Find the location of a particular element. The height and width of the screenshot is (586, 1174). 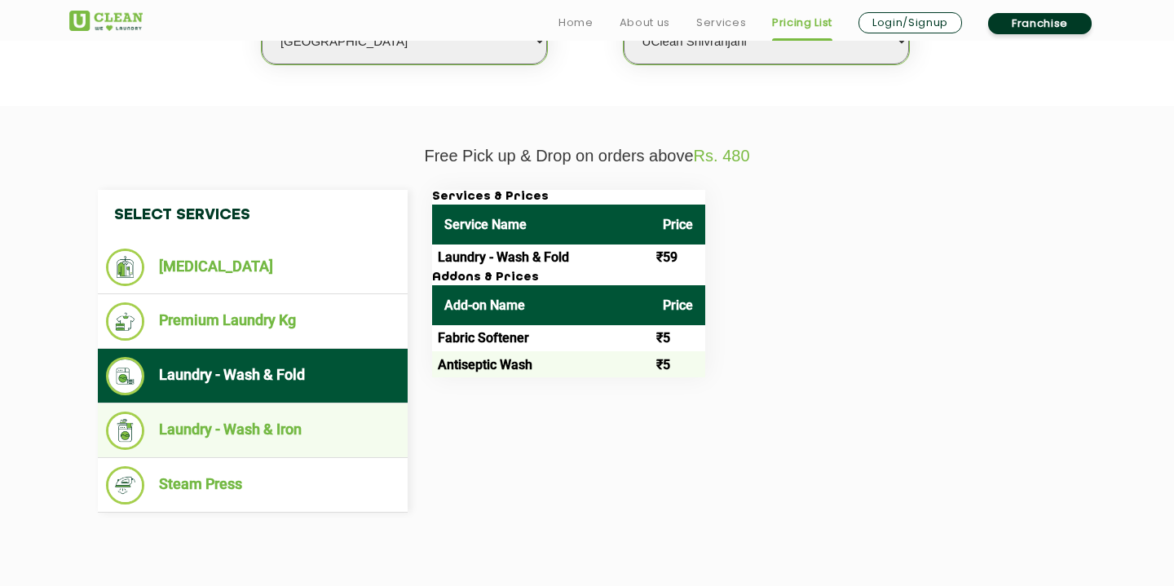

img: Dry Cleaning is located at coordinates (125, 268).